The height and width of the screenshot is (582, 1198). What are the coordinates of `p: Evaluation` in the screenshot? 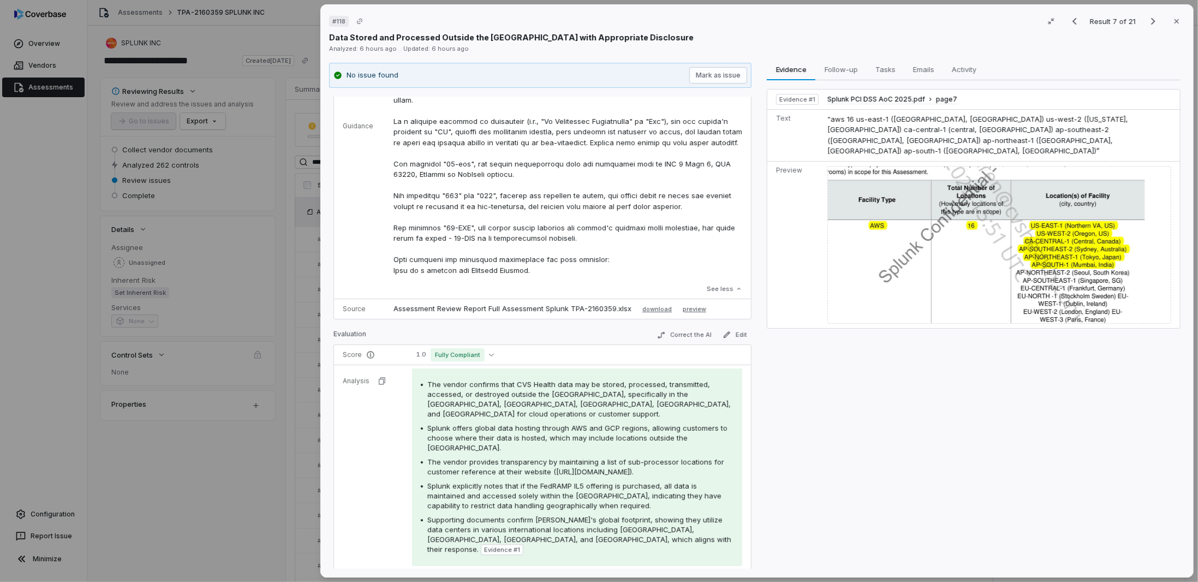 It's located at (350, 336).